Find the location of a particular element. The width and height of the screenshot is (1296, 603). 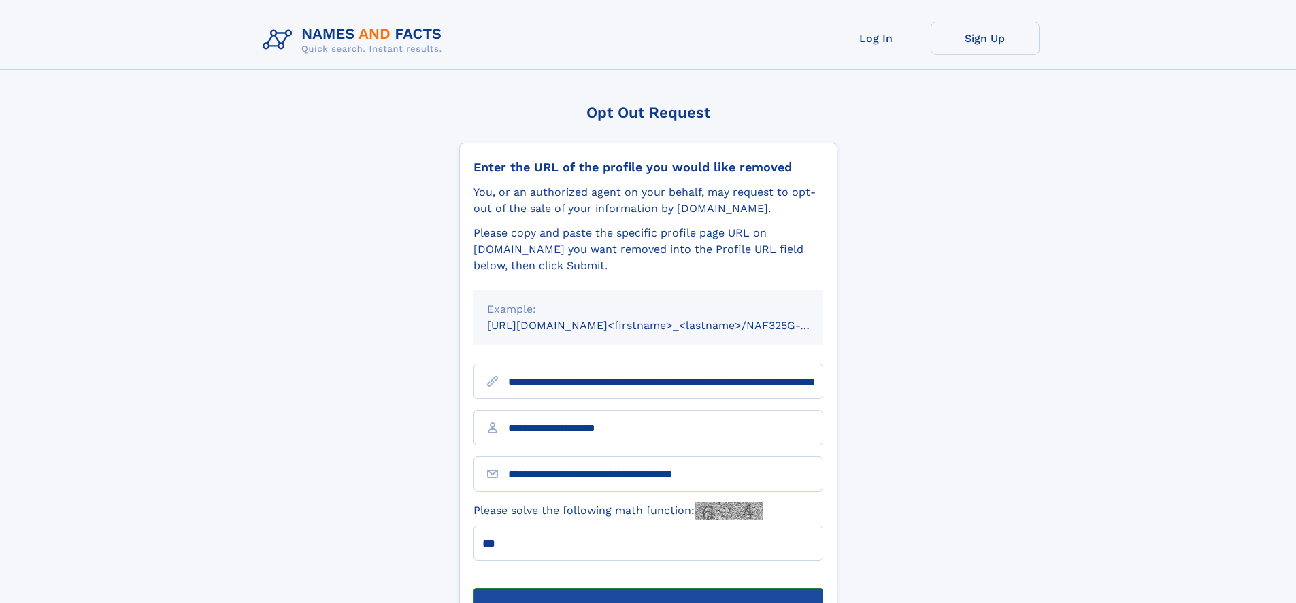

img: Logo Names and Facts is located at coordinates (355, 40).